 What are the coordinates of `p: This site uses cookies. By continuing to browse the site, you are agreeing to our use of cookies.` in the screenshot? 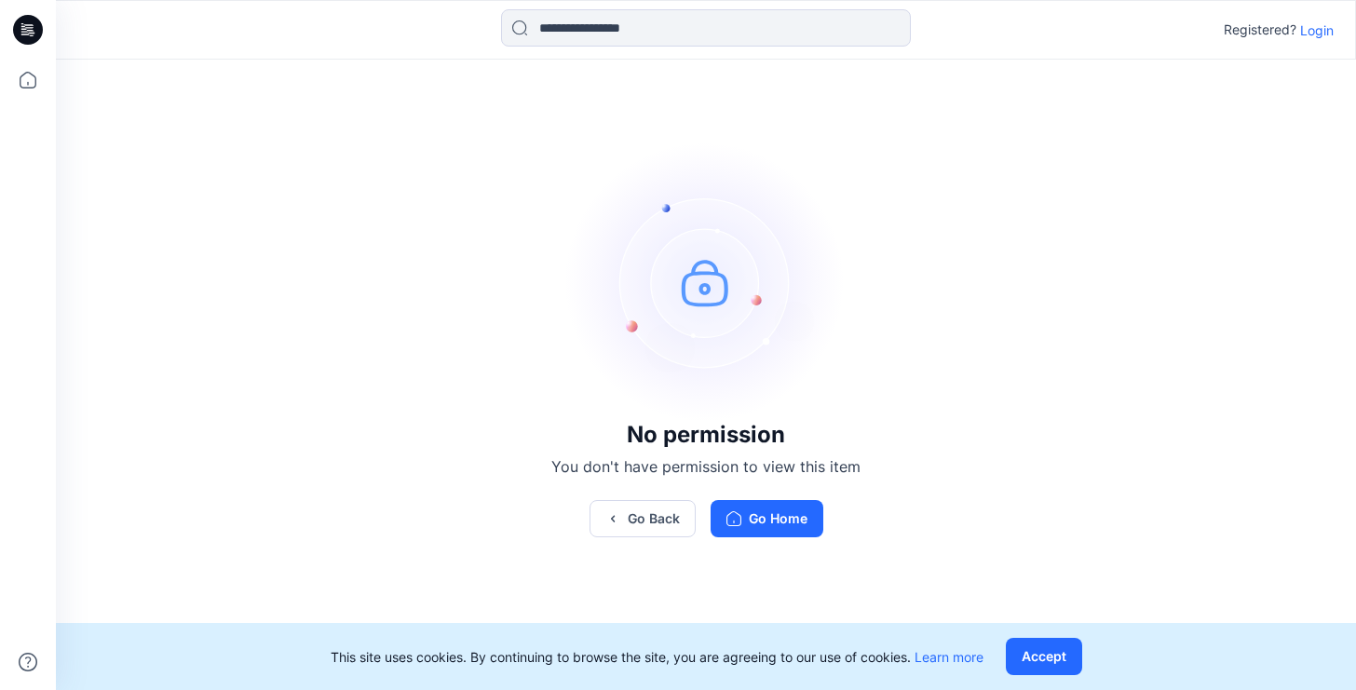 It's located at (657, 657).